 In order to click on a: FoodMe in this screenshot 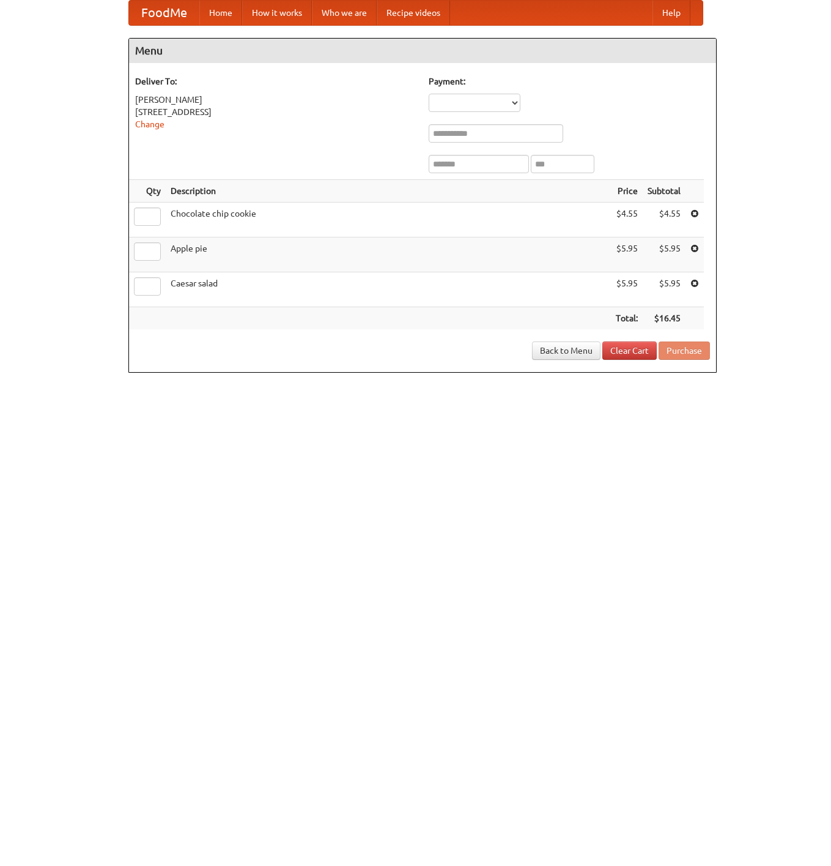, I will do `click(164, 13)`.